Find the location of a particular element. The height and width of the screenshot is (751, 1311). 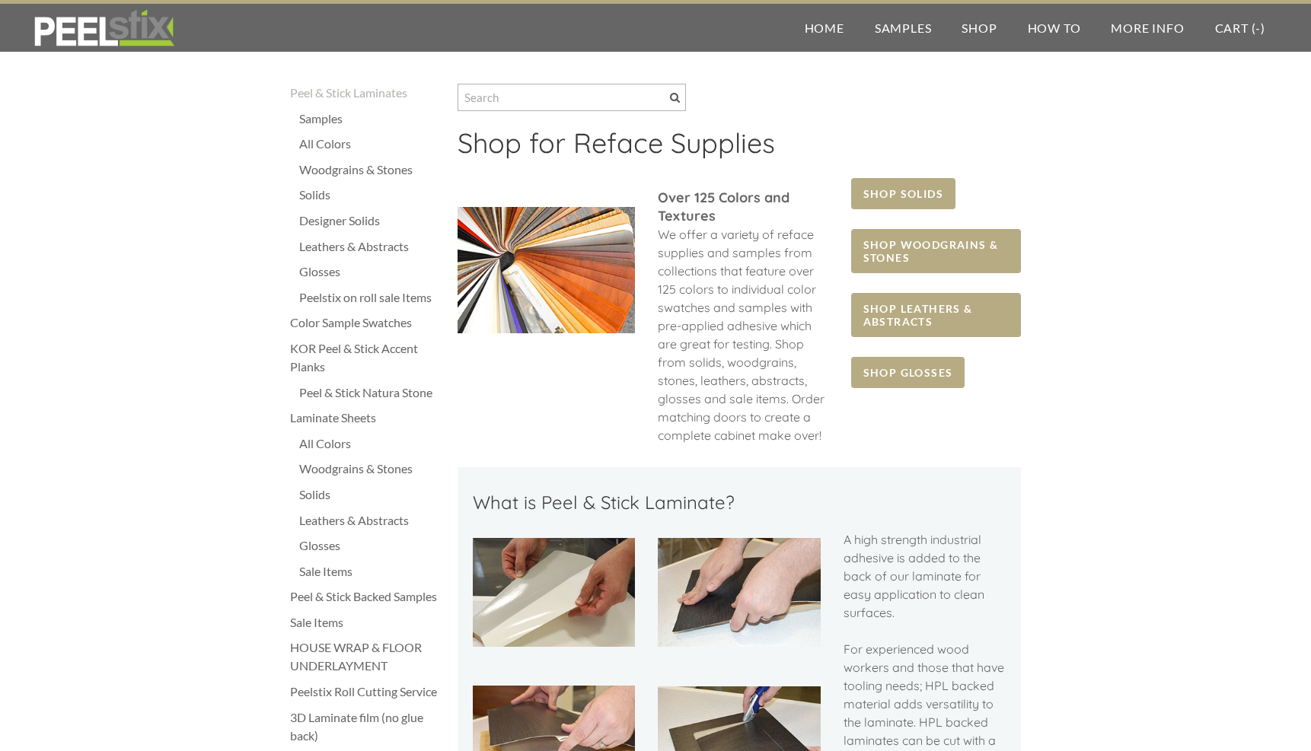

div: Color Sample Swatches is located at coordinates (366, 323).